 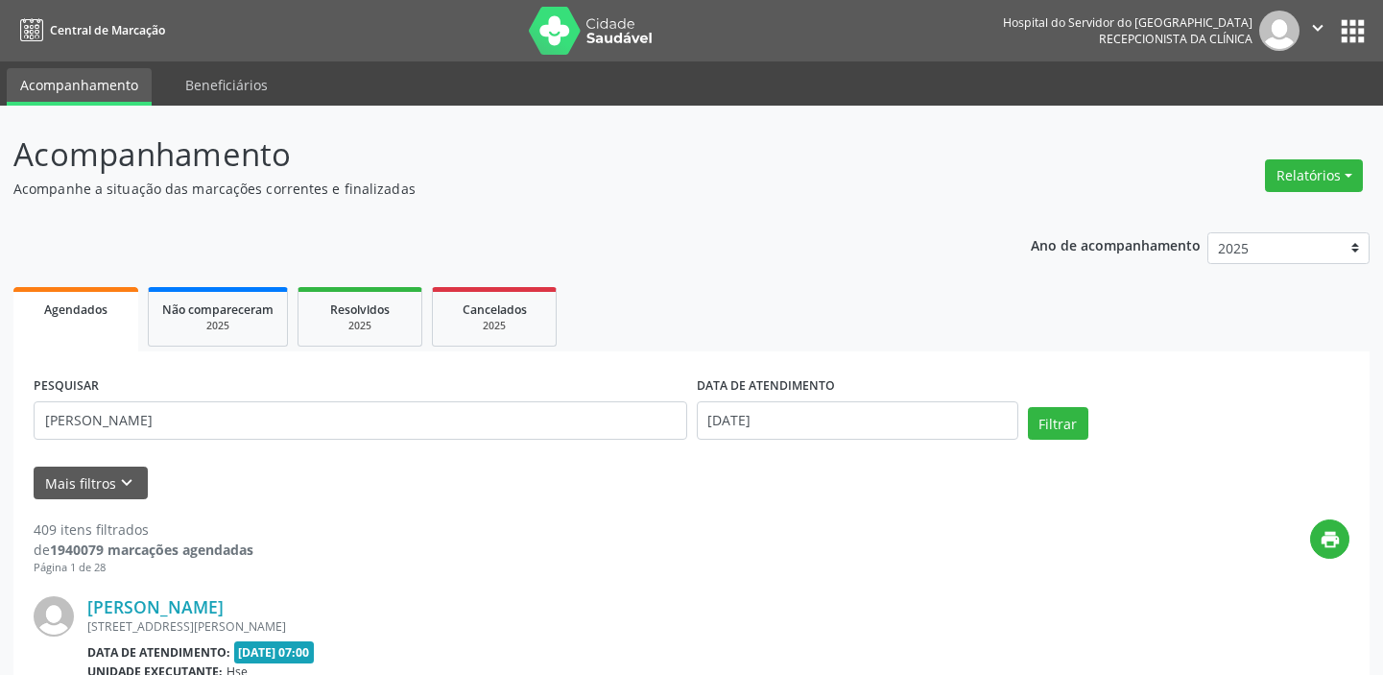 What do you see at coordinates (1176, 38) in the screenshot?
I see `span: Recepcionista da clínica` at bounding box center [1176, 38].